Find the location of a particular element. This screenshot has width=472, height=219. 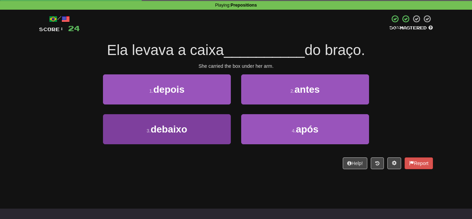

div: She carried the box under her arm. is located at coordinates (236, 66).